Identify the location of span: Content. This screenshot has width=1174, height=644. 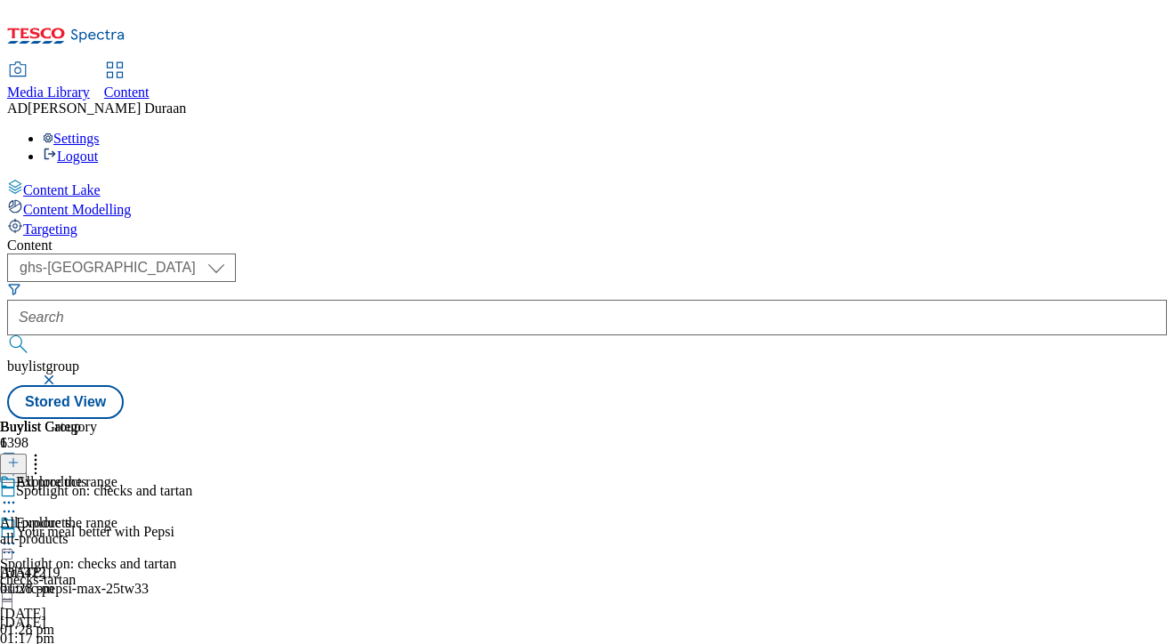
(126, 92).